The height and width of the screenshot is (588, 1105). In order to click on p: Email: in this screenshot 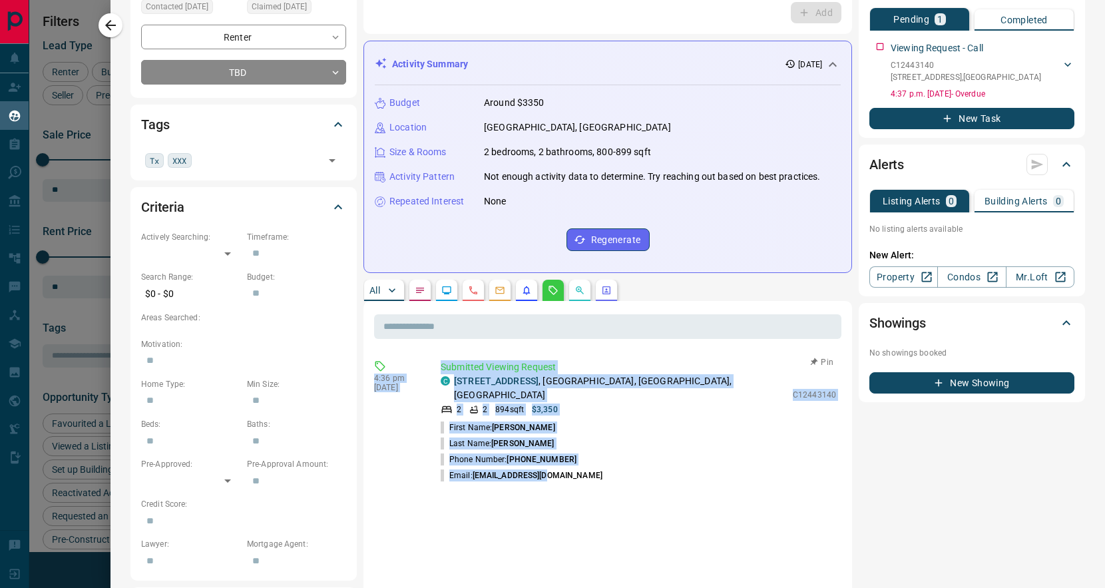, I will do `click(521, 475)`.